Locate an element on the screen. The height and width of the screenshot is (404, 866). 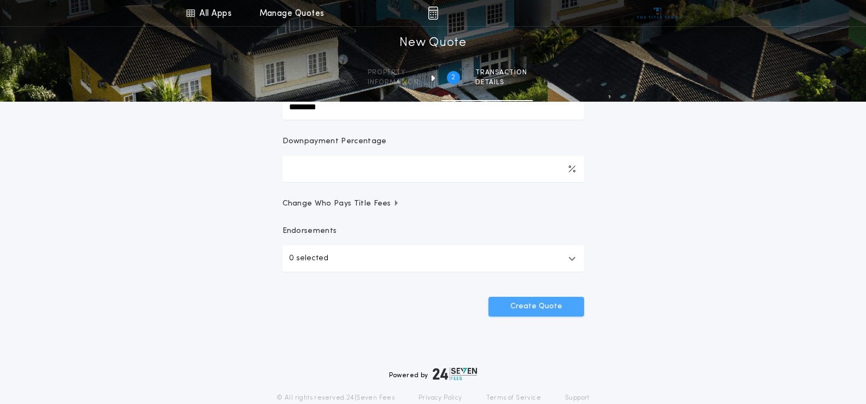
span: Property is located at coordinates (393, 73).